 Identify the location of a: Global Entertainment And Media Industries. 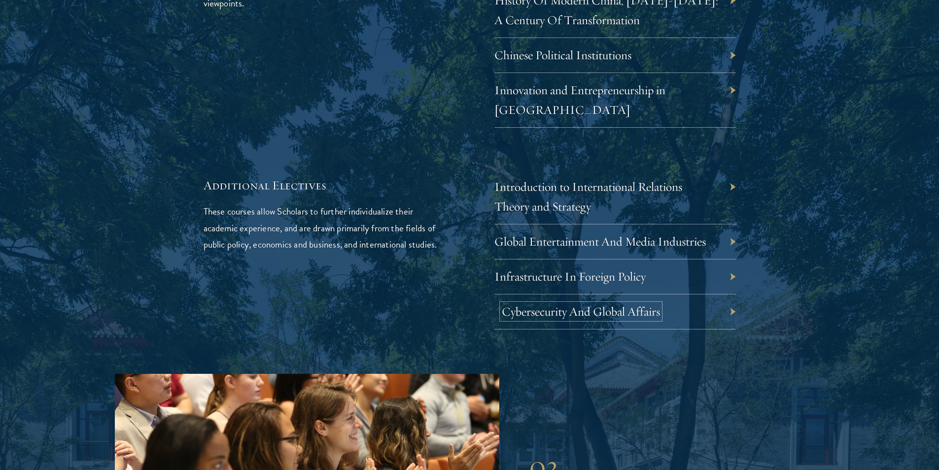
(600, 241).